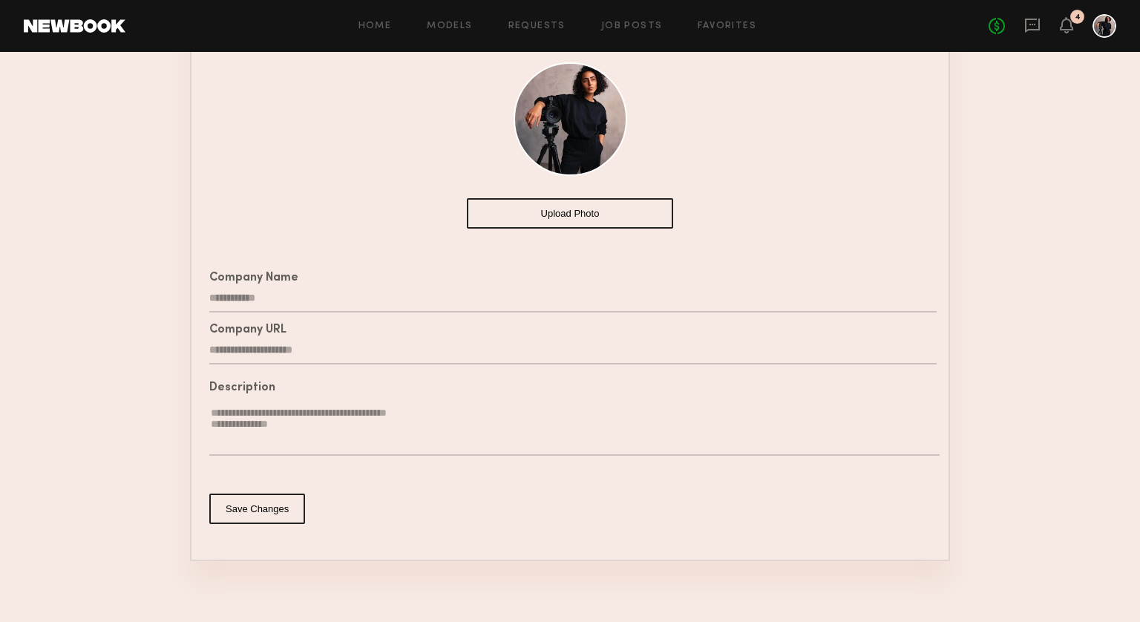  I want to click on a: Favorites, so click(727, 26).